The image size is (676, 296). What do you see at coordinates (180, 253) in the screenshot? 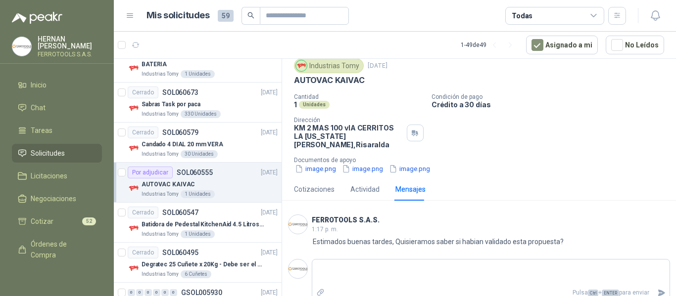
I see `p: SOL060495` at bounding box center [180, 253].